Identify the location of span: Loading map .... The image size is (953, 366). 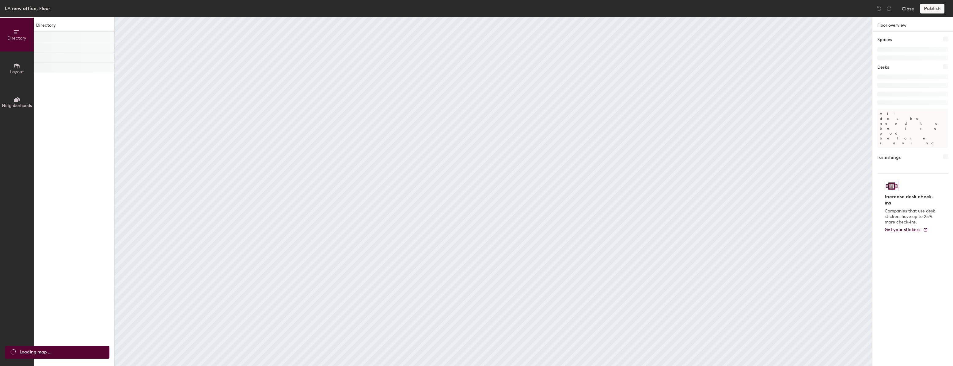
(36, 352).